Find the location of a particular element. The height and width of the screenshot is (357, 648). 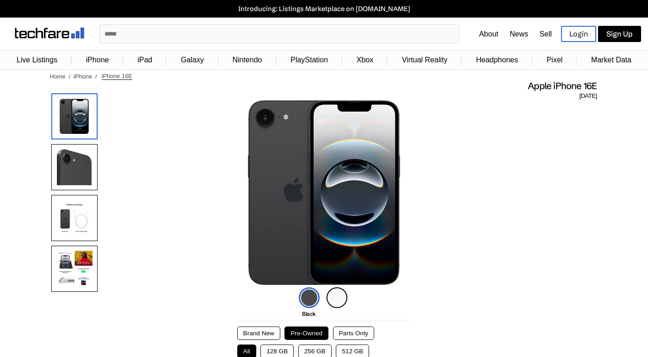

img: white-icon is located at coordinates (337, 298).